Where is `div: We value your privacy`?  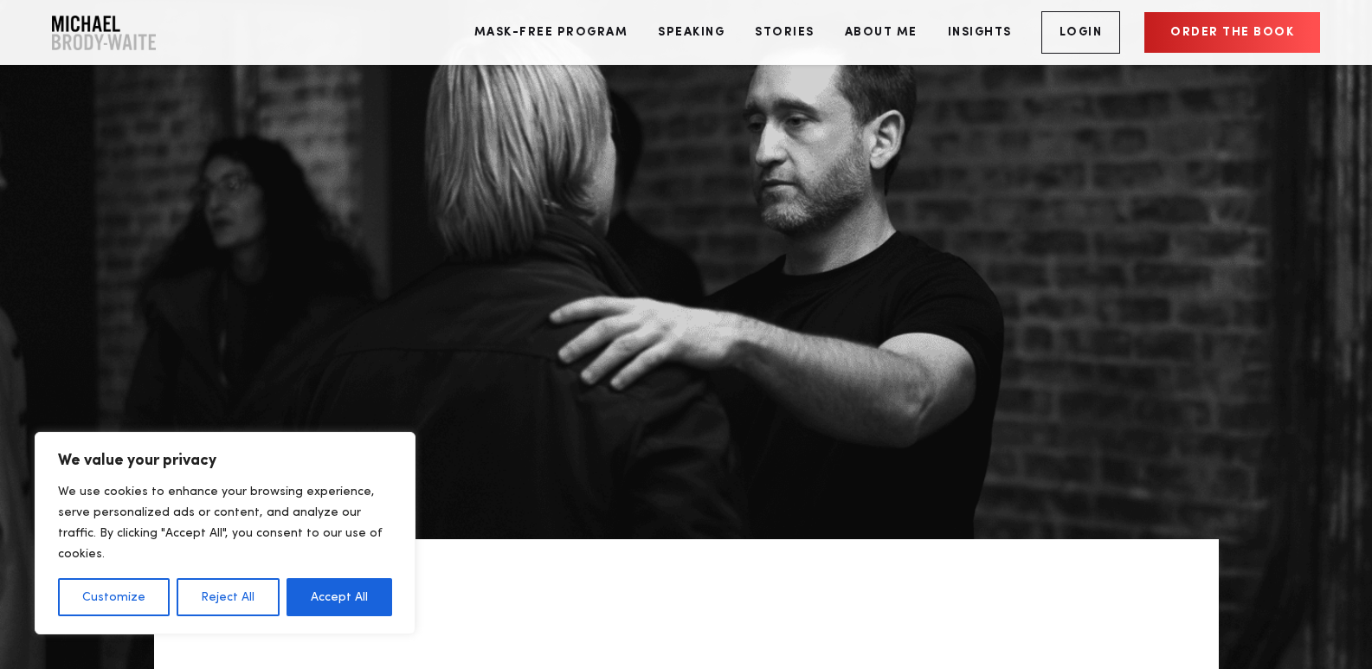 div: We value your privacy is located at coordinates (225, 533).